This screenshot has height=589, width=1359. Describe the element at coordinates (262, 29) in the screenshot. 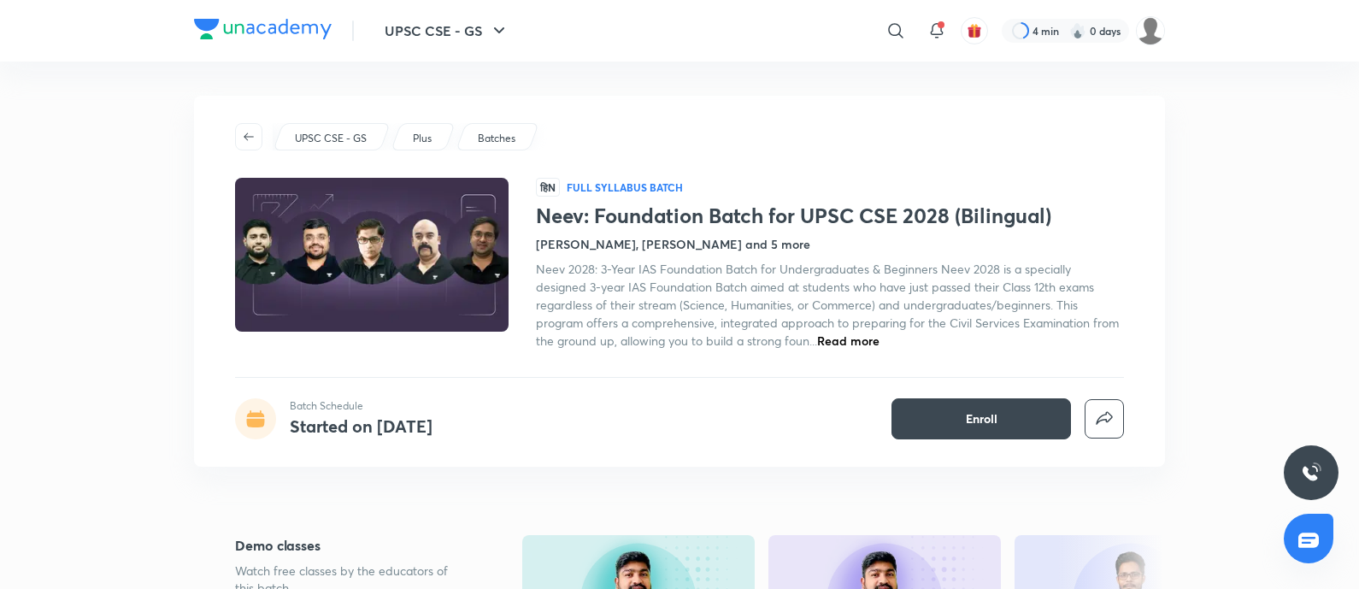

I see `img: Company Logo` at that location.